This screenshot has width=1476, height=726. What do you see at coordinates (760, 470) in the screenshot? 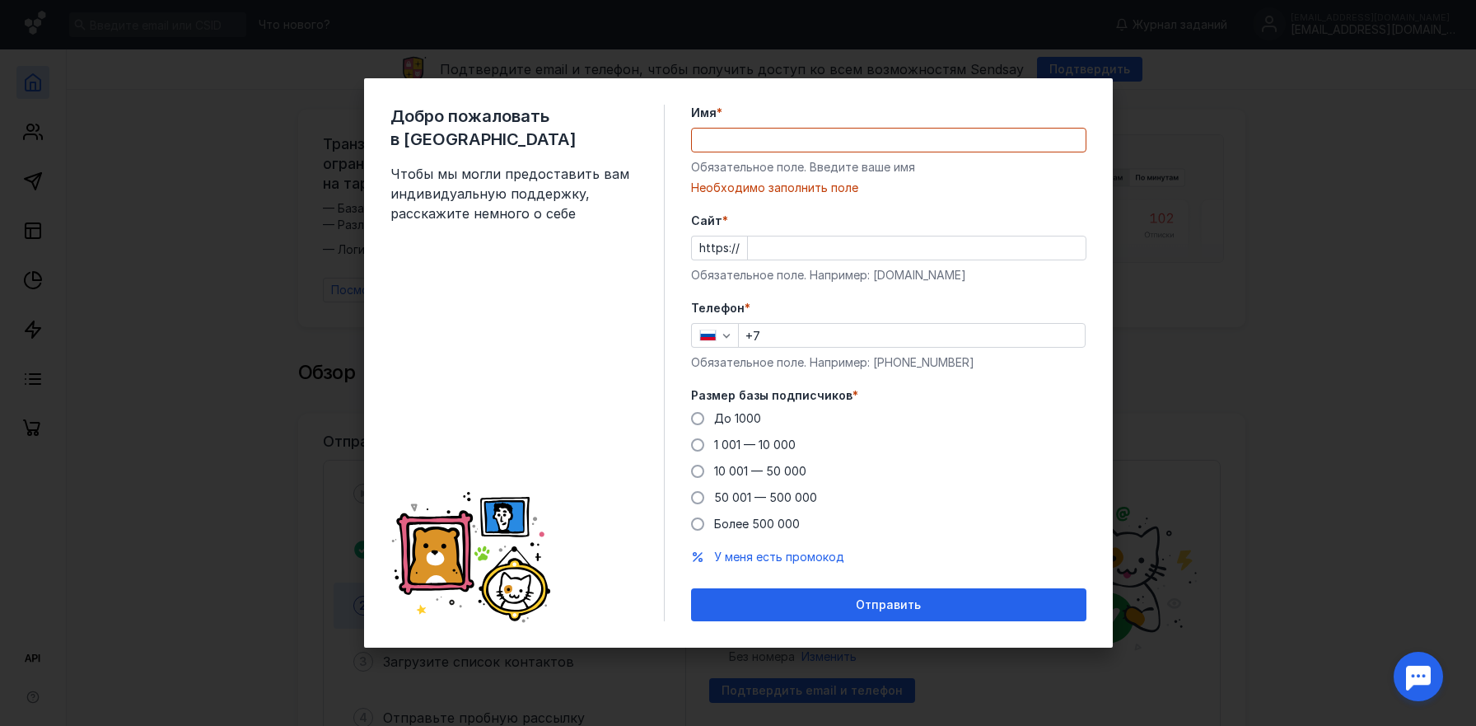
I see `span: 10 001 — 50 000` at bounding box center [760, 470].